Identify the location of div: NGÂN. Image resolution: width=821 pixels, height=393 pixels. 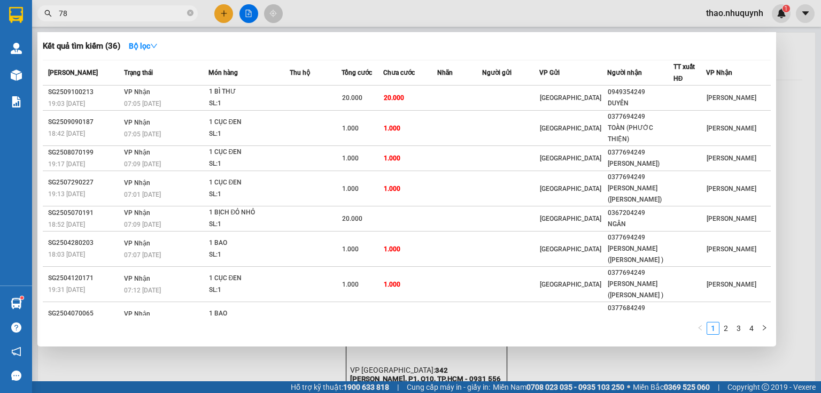
(640, 224).